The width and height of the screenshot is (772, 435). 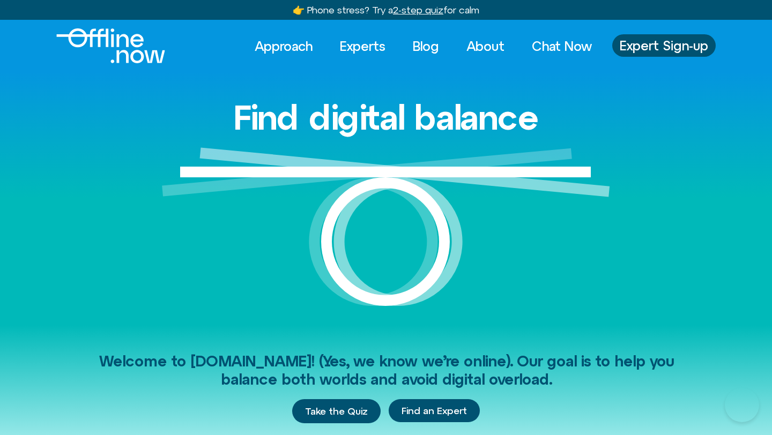 What do you see at coordinates (386, 10) in the screenshot?
I see `a: 👉 Phone stress? Try a2-step quizfor calm` at bounding box center [386, 10].